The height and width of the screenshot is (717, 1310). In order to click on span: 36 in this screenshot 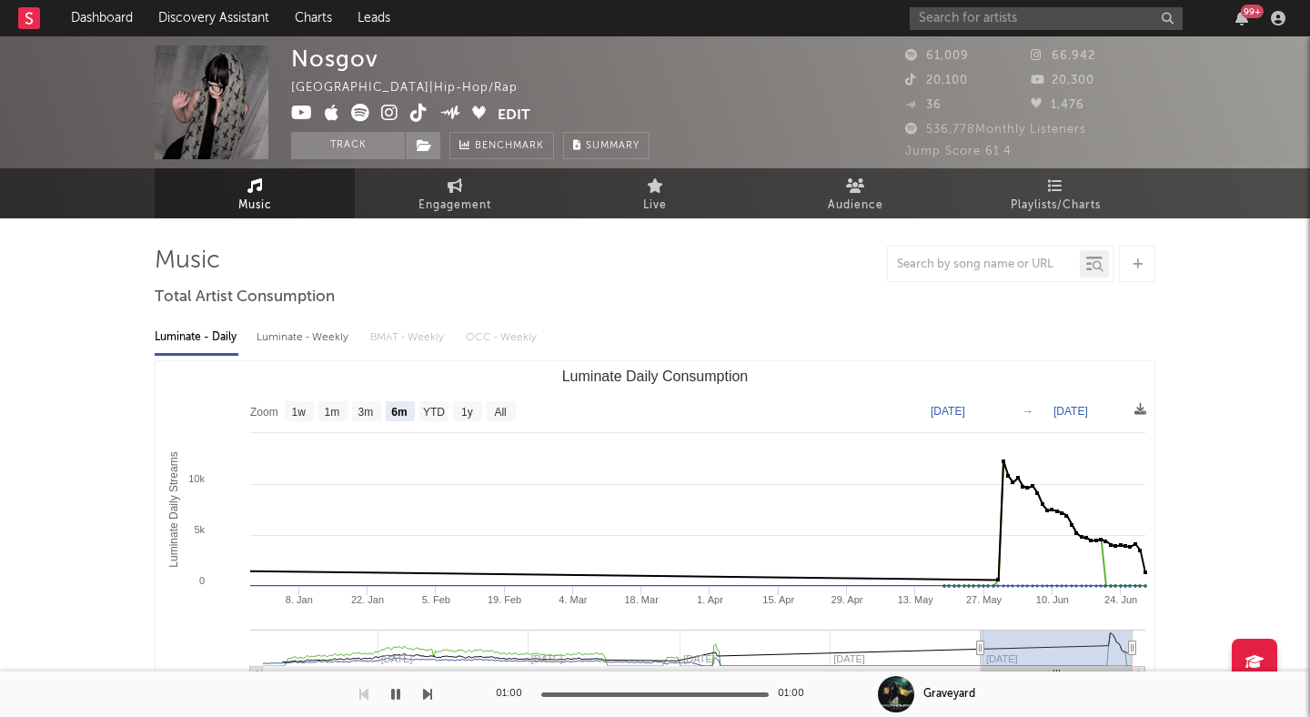, I will do `click(923, 105)`.